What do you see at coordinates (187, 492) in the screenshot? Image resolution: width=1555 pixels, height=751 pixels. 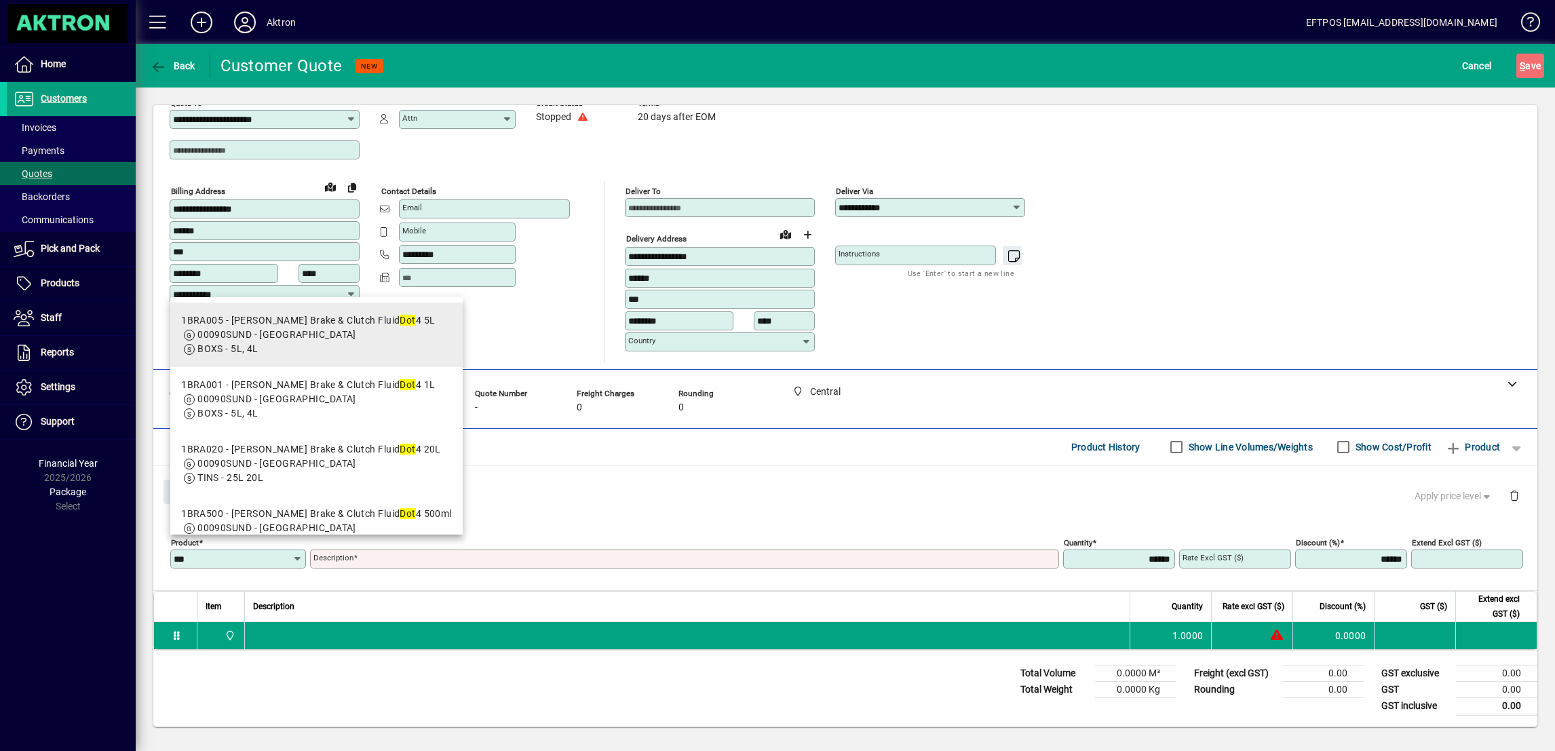 I see `button: Close` at bounding box center [187, 492].